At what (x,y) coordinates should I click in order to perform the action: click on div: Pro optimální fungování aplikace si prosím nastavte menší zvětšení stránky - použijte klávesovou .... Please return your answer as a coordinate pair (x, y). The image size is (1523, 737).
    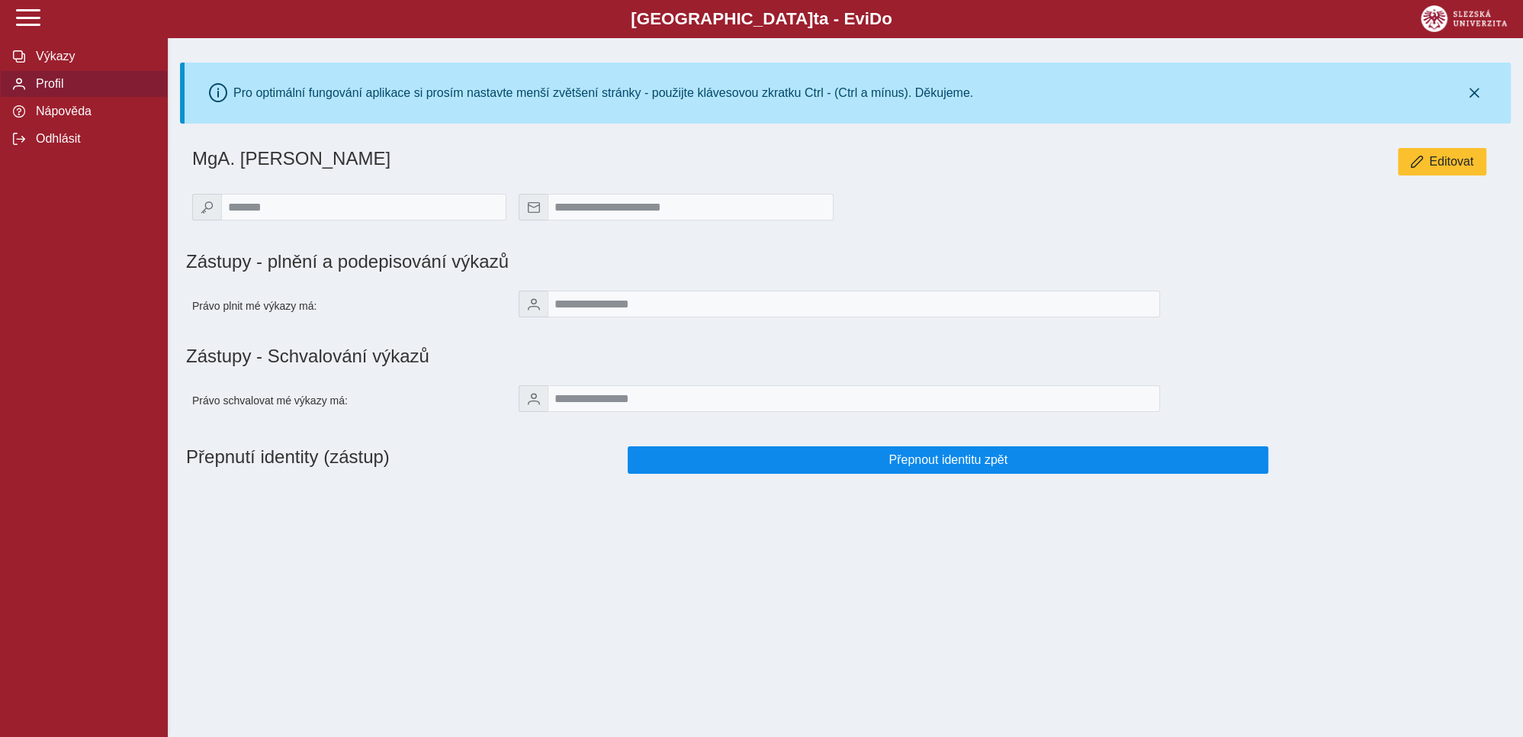
    Looking at the image, I should click on (603, 93).